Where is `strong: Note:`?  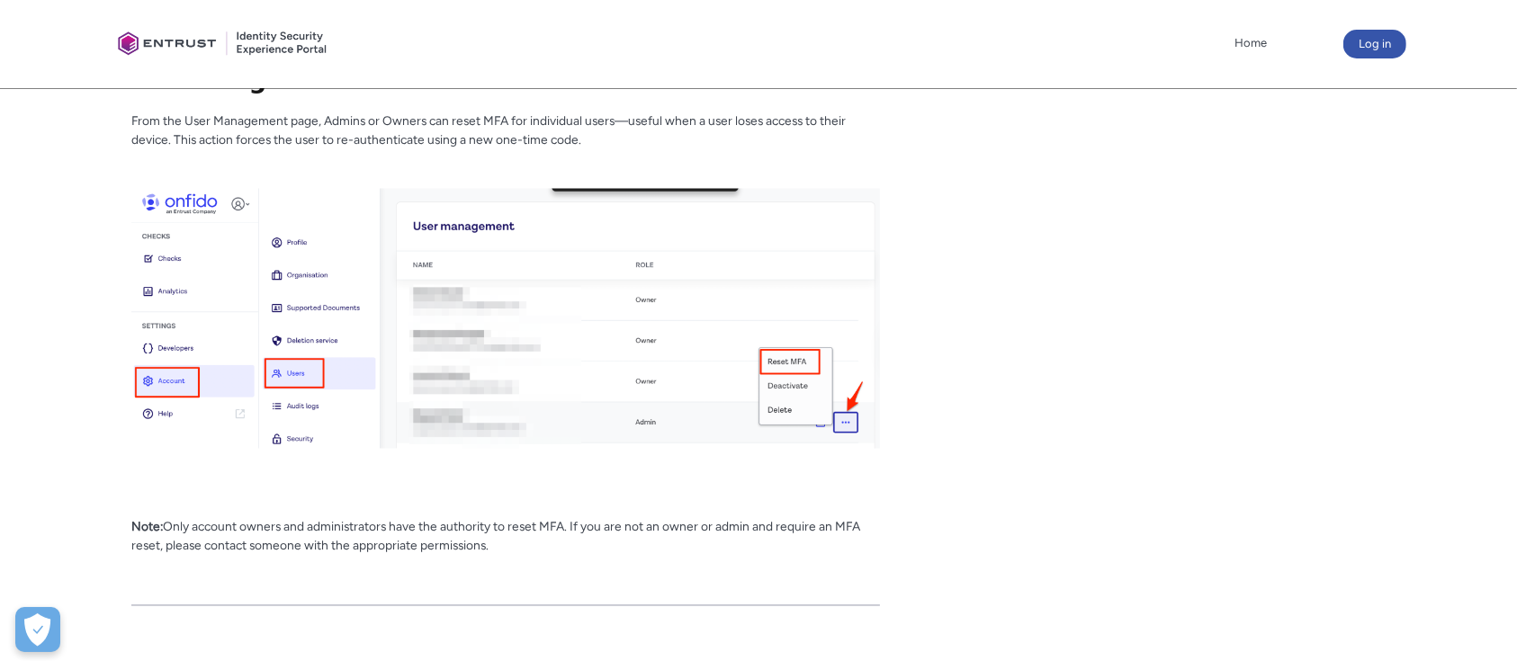
strong: Note: is located at coordinates (147, 527).